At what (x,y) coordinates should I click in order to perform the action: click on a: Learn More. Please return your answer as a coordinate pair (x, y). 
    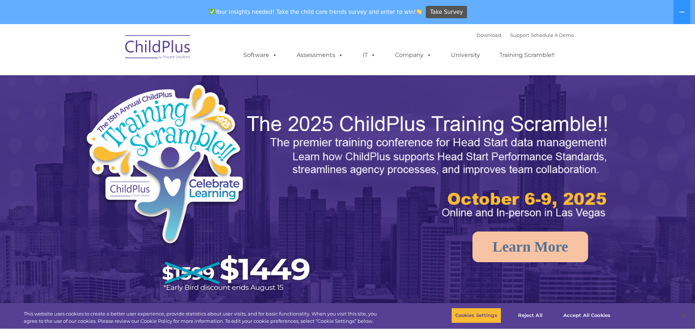
    Looking at the image, I should click on (530, 247).